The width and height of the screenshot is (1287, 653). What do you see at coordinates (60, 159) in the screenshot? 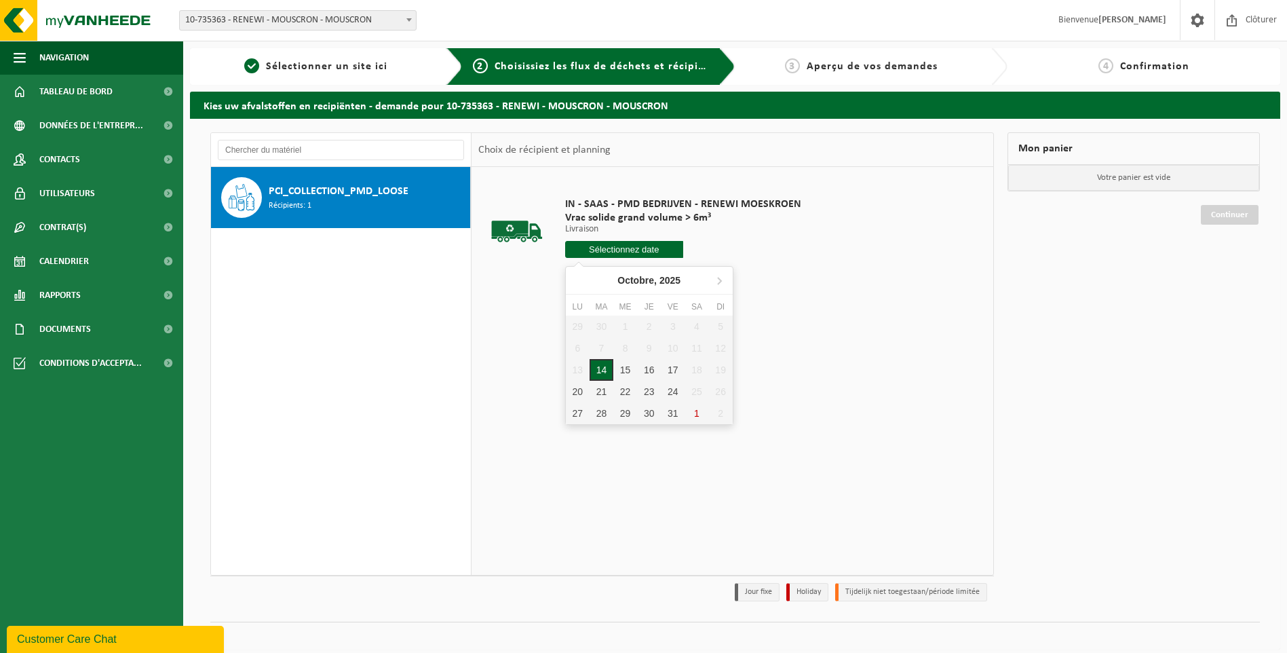
I see `span: Contacts` at bounding box center [60, 159].